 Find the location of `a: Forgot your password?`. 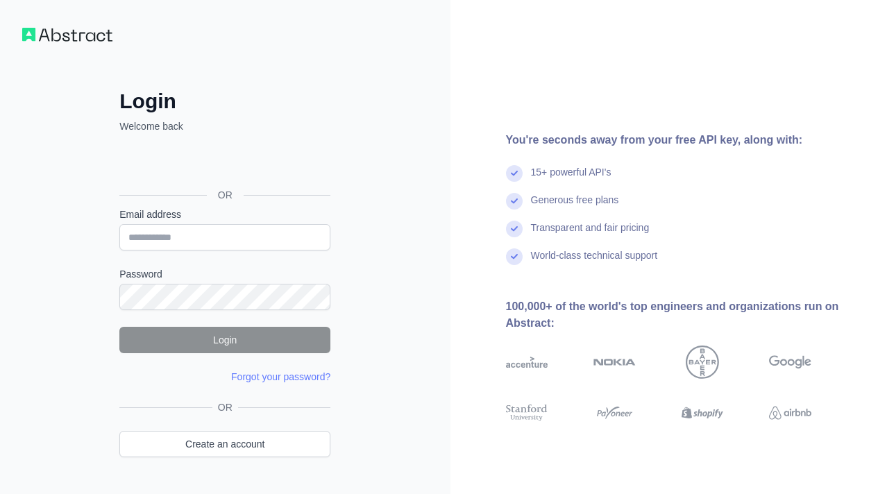

a: Forgot your password? is located at coordinates (281, 377).